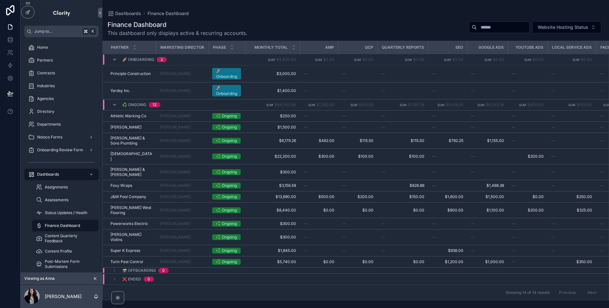 The image size is (609, 308). What do you see at coordinates (403, 210) in the screenshot?
I see `a: $0.00` at bounding box center [403, 210].